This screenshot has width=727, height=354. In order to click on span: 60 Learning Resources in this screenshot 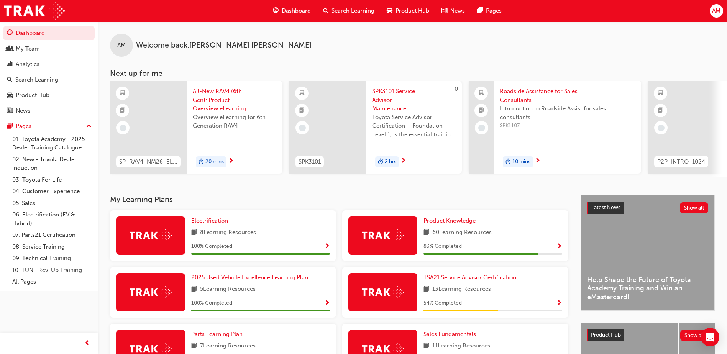, I will do `click(462, 233)`.